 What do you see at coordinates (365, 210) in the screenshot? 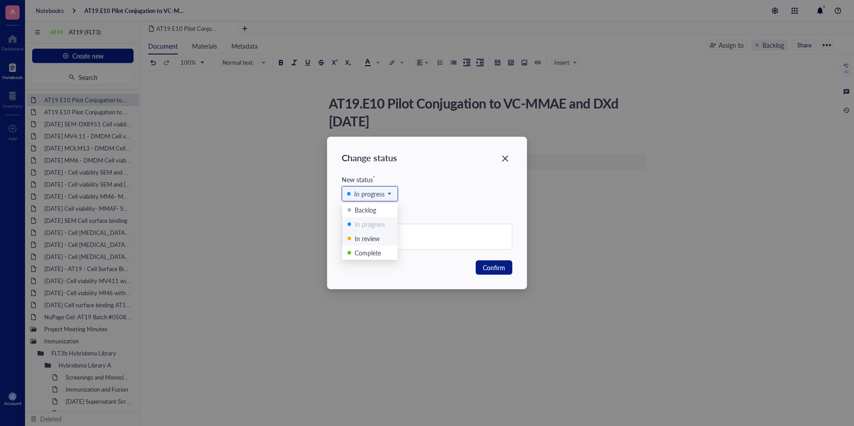
I see `div: Backlog` at bounding box center [365, 210].